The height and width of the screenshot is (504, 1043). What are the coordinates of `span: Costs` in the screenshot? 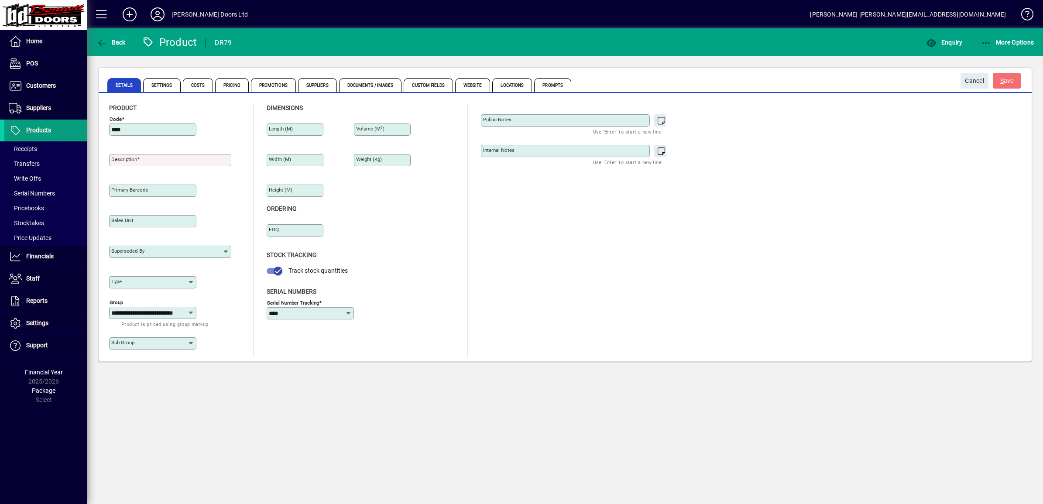 It's located at (198, 85).